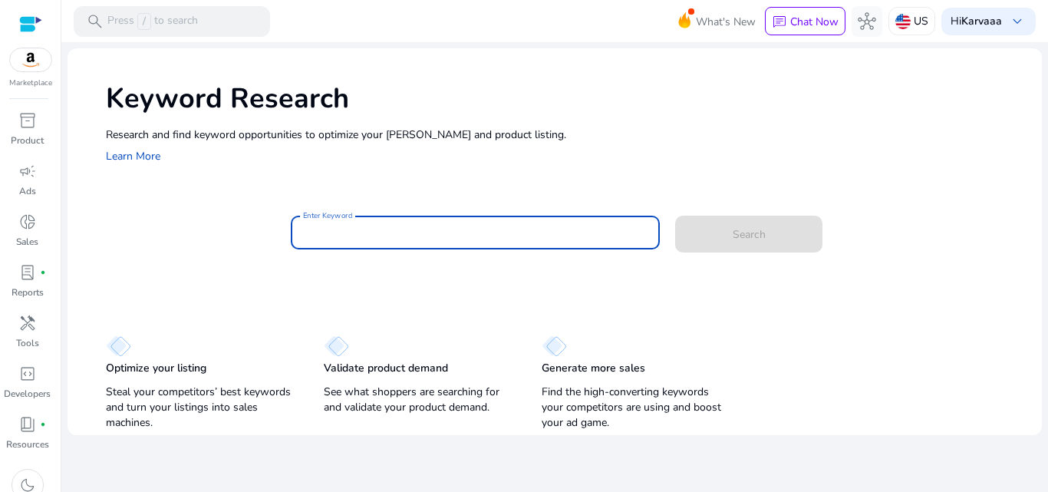  I want to click on p: Steal your competitors’ best keywords and turn your listings into sales machines., so click(199, 407).